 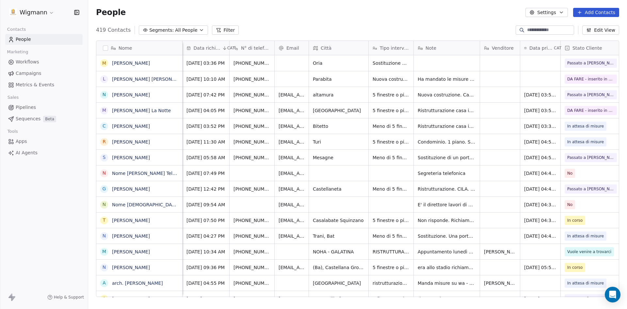 I want to click on a: Help & Support, so click(x=66, y=297).